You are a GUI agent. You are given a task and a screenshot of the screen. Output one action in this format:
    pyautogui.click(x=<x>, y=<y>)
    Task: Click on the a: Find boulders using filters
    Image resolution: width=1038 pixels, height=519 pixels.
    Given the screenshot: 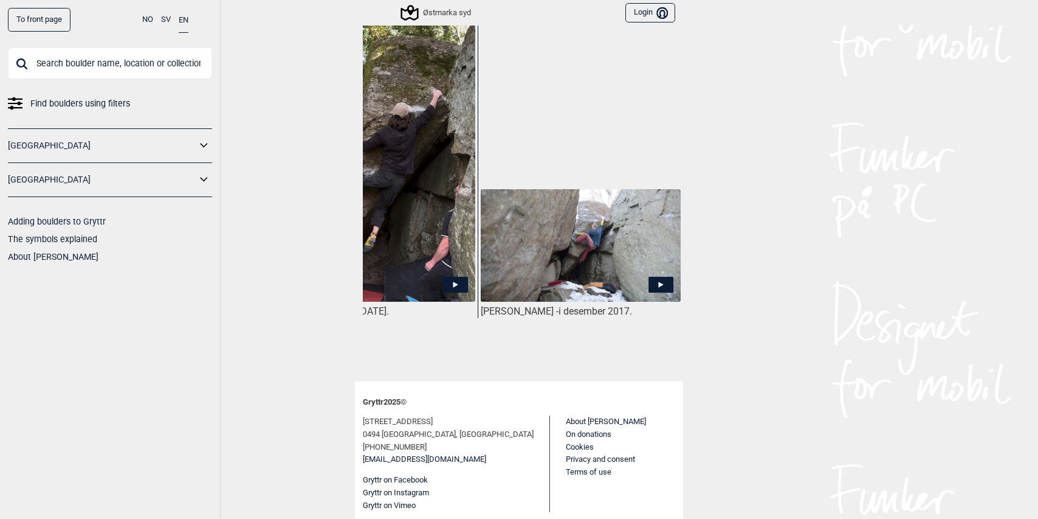 What is the action you would take?
    pyautogui.click(x=110, y=103)
    